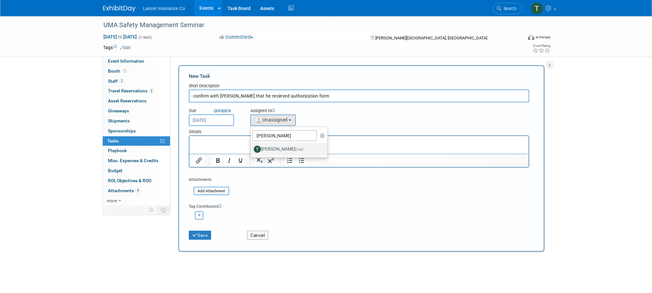  Describe the element at coordinates (126, 61) in the screenshot. I see `span: Event Information` at that location.